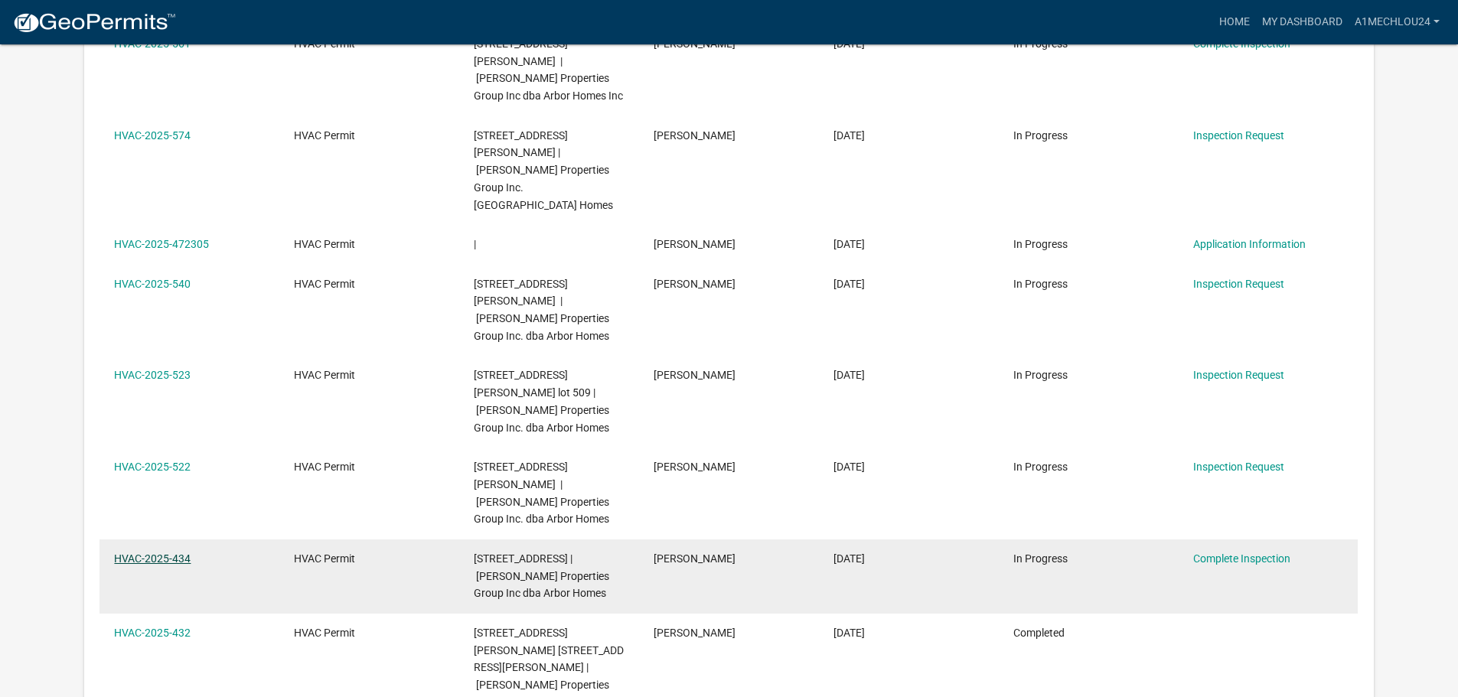  I want to click on span: 09/09/2025, so click(849, 135).